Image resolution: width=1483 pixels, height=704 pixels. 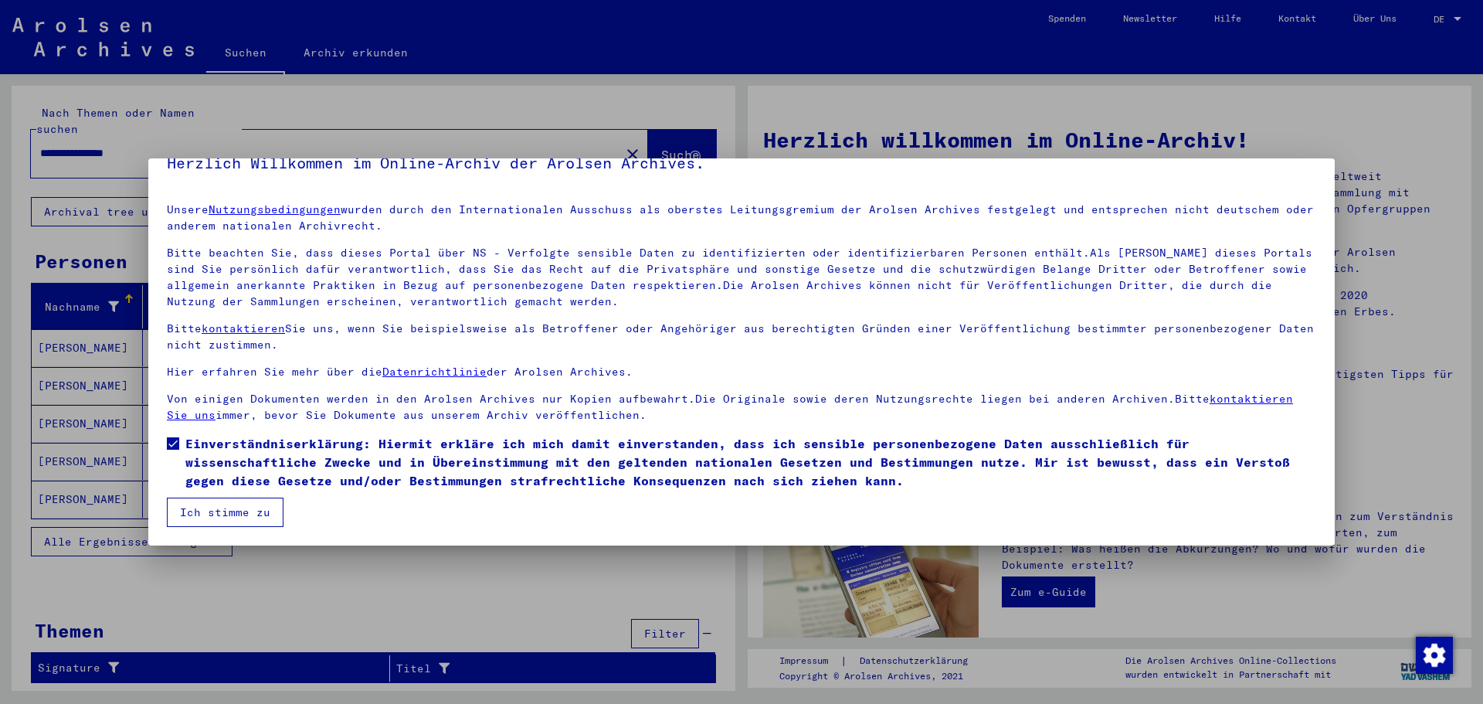 I want to click on a: kontaktieren Sie uns, so click(x=730, y=406).